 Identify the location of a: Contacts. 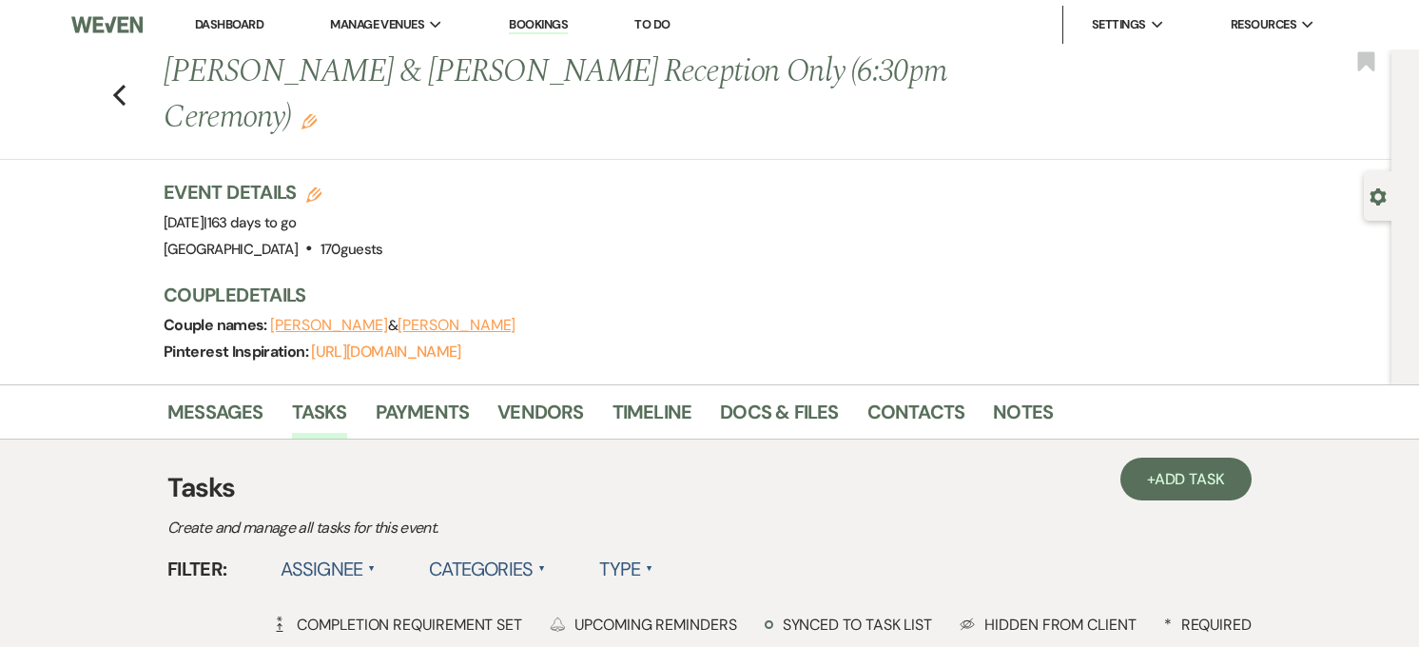
(916, 418).